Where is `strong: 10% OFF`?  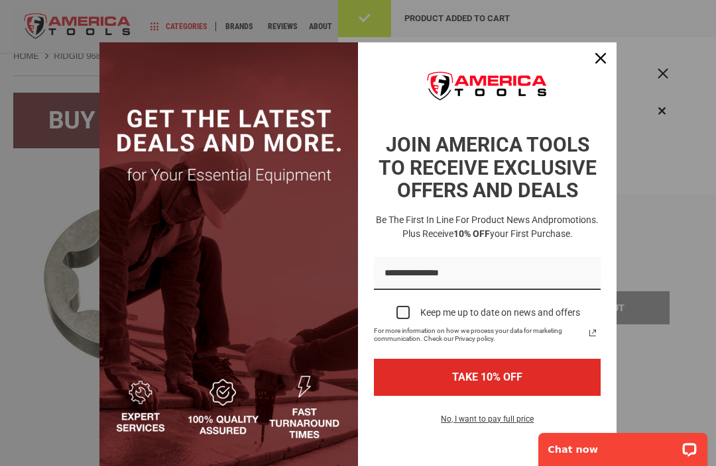 strong: 10% OFF is located at coordinates (471, 234).